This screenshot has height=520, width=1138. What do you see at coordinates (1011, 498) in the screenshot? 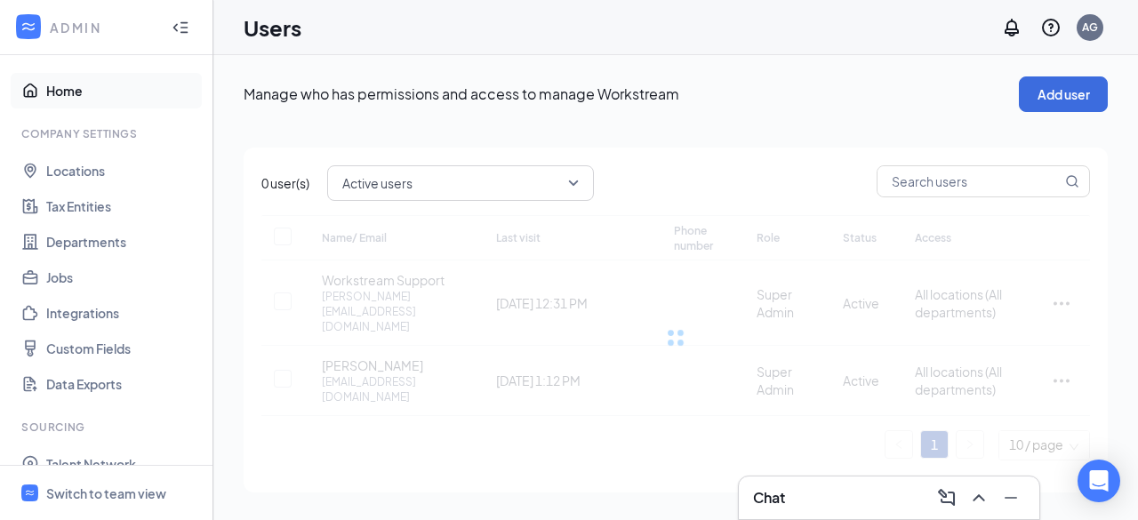
I see `button: Minimize` at bounding box center [1011, 498].